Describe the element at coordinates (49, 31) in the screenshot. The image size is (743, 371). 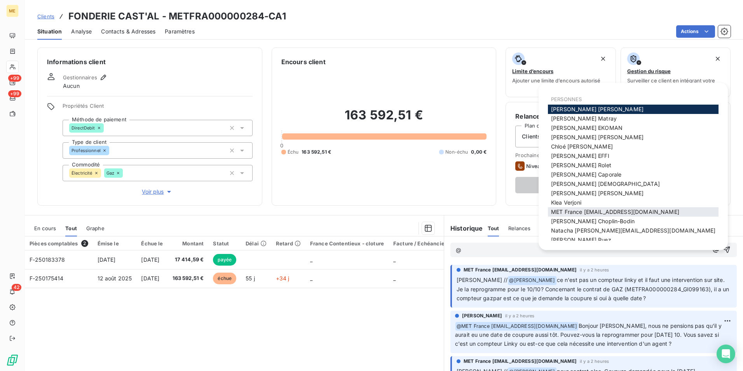
I see `span: Situation` at that location.